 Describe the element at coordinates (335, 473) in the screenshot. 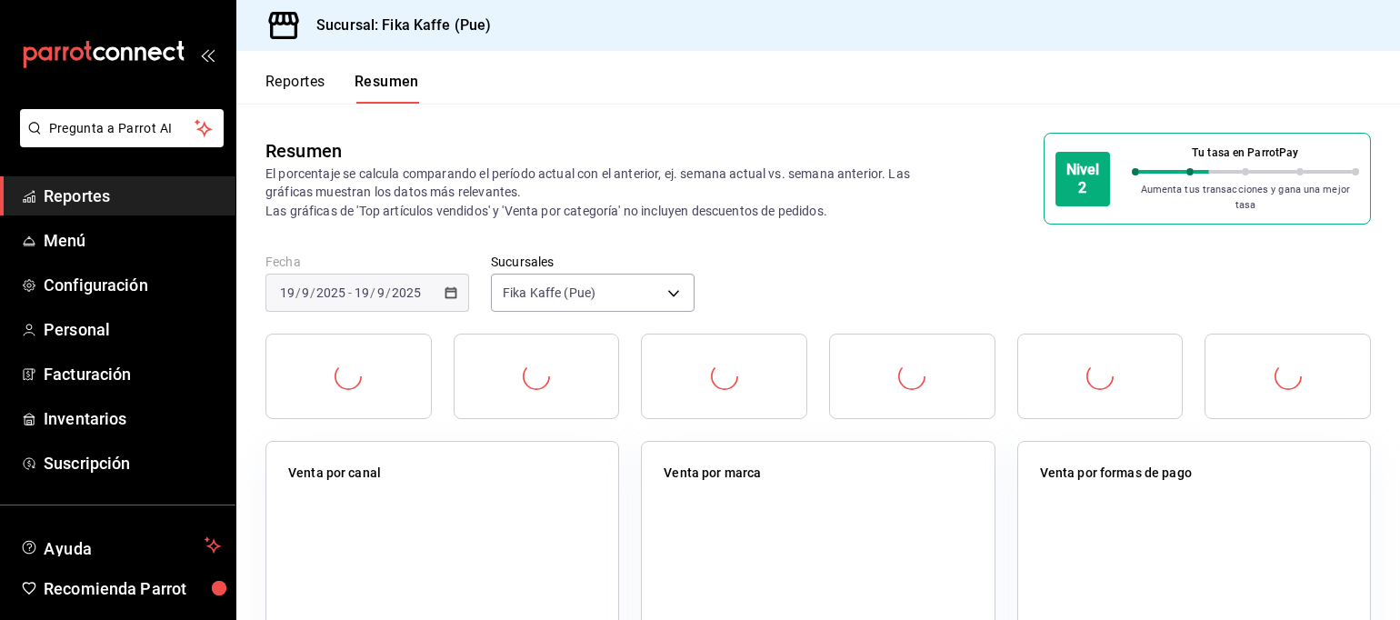

I see `p: Venta por canal` at that location.